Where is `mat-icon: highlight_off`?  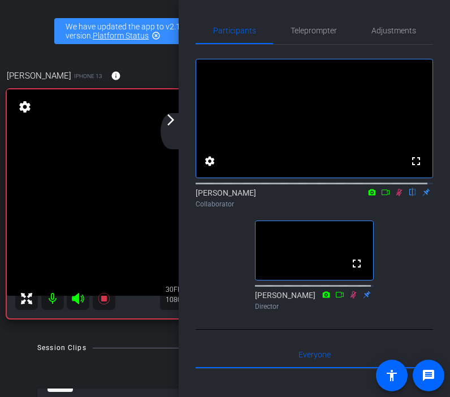 mat-icon: highlight_off is located at coordinates (156, 36).